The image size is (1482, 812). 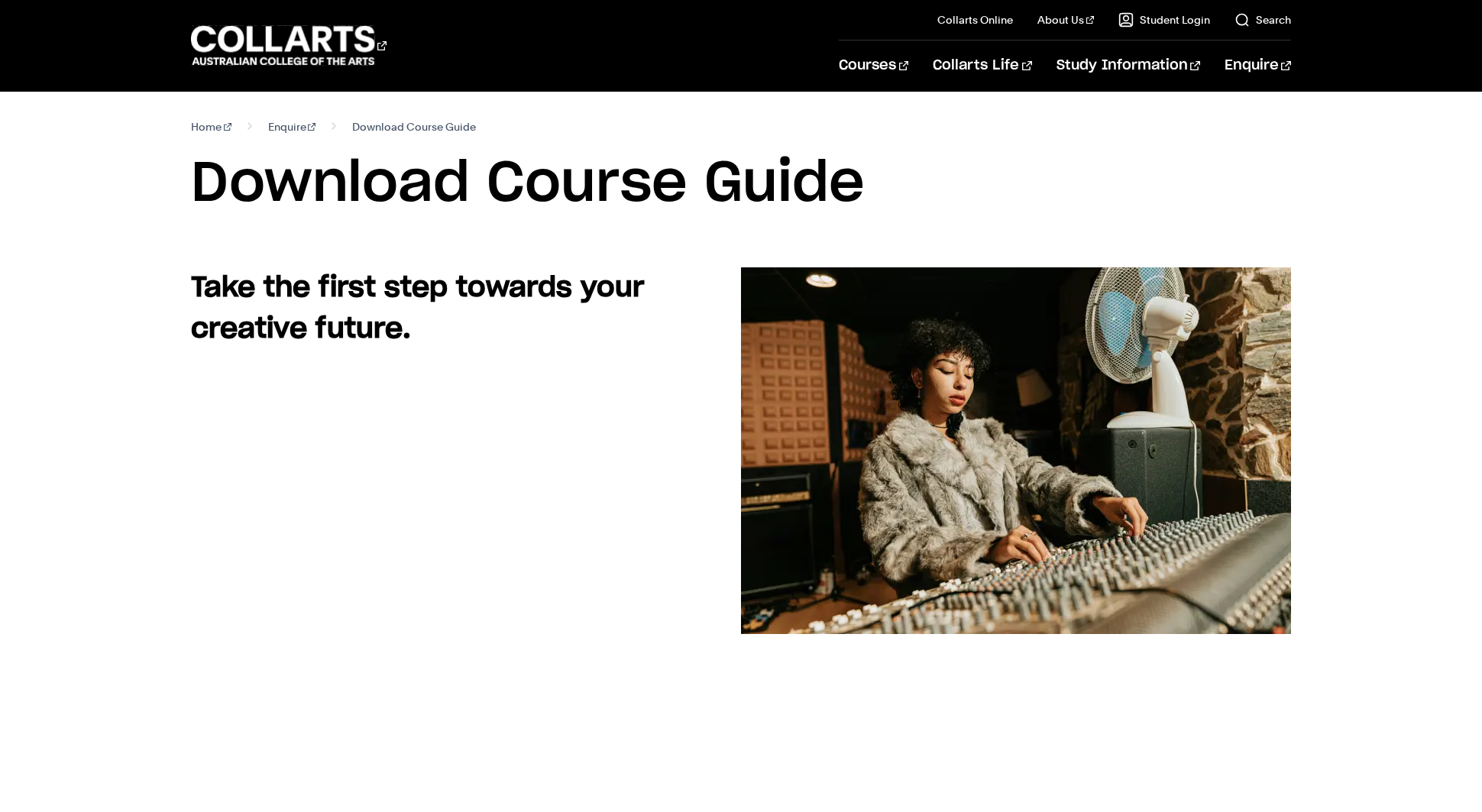 What do you see at coordinates (1263, 20) in the screenshot?
I see `a: Search` at bounding box center [1263, 20].